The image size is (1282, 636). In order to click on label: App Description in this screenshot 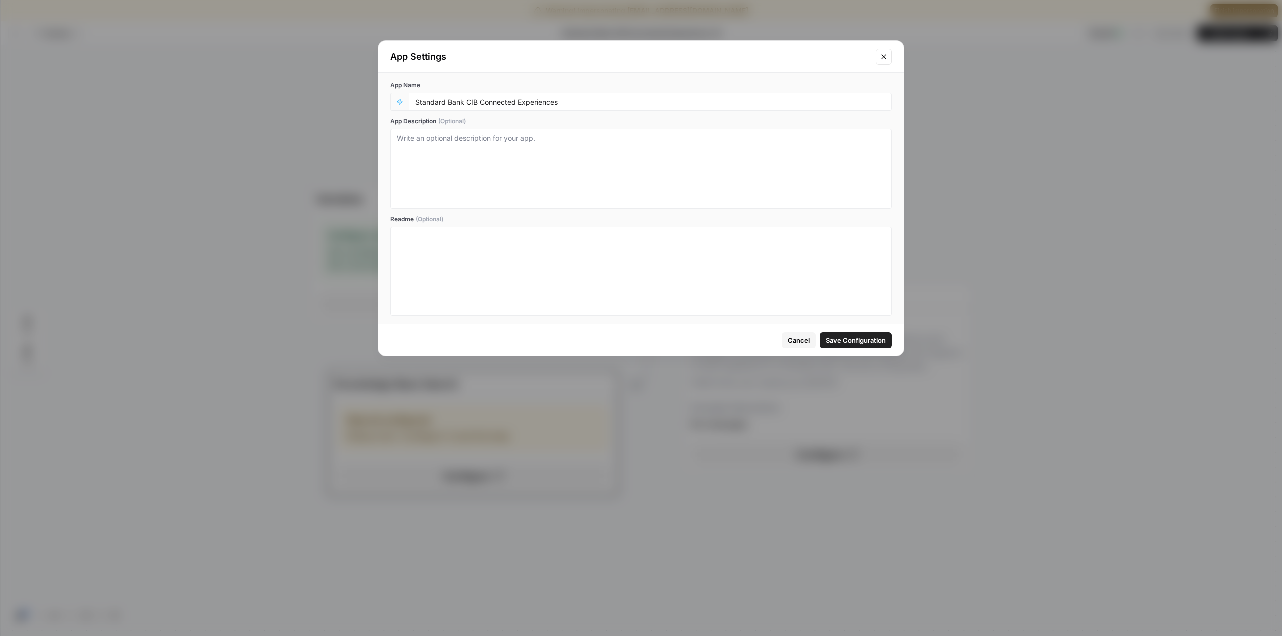, I will do `click(641, 121)`.